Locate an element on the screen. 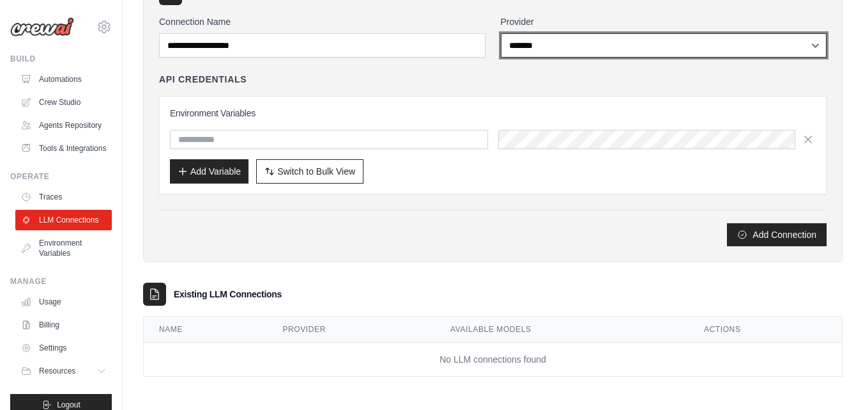 The image size is (863, 410). img: Logo is located at coordinates (42, 27).